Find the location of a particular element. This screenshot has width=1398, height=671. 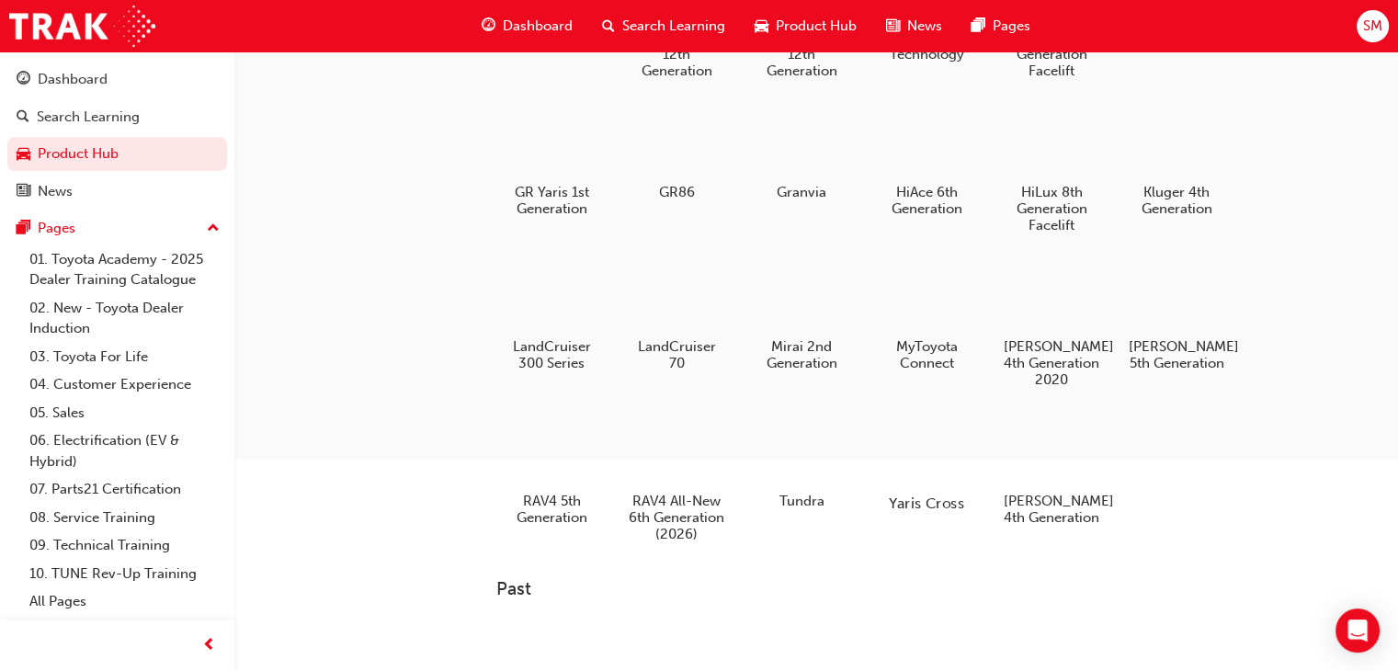

a: 01. Toyota Academy - 2025 Dealer Training Catalogue is located at coordinates (124, 269).